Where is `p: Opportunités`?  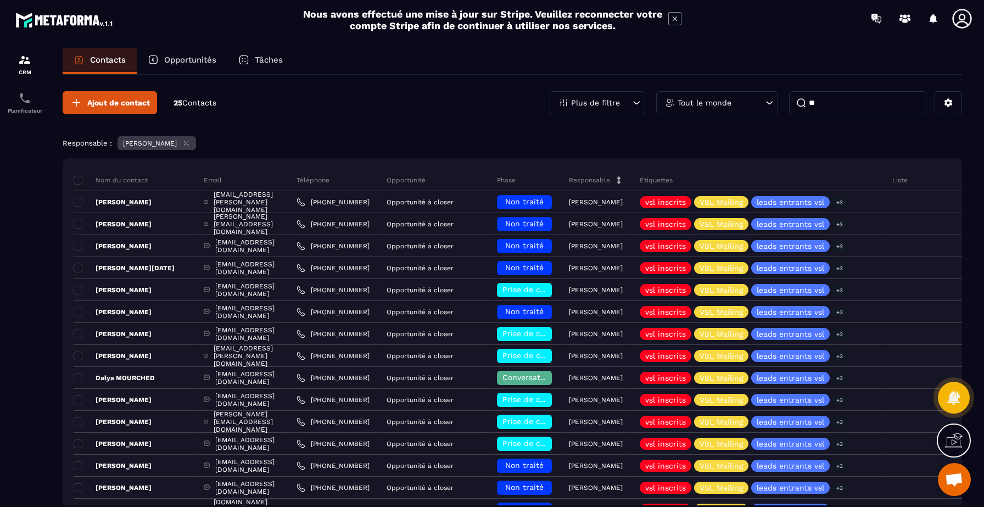
p: Opportunités is located at coordinates (190, 60).